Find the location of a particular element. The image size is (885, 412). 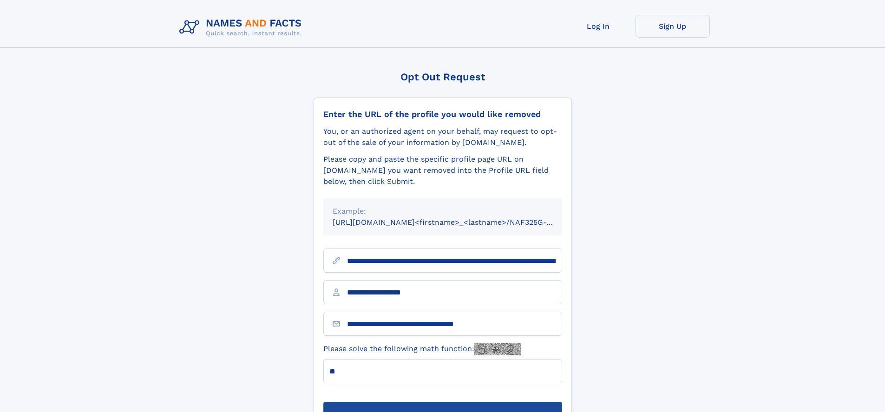

label: Please solve the following math function: is located at coordinates (422, 349).